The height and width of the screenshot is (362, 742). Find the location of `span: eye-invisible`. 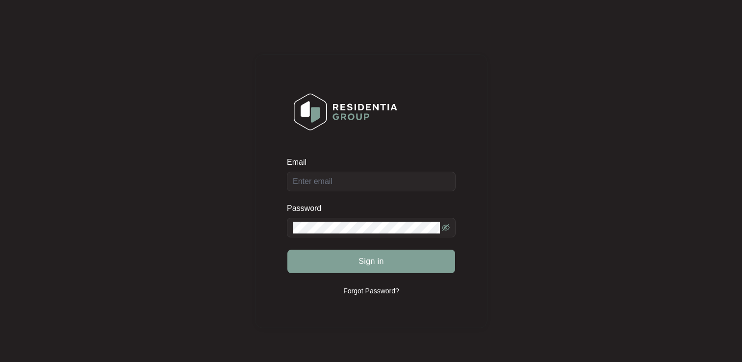

span: eye-invisible is located at coordinates (446, 227).